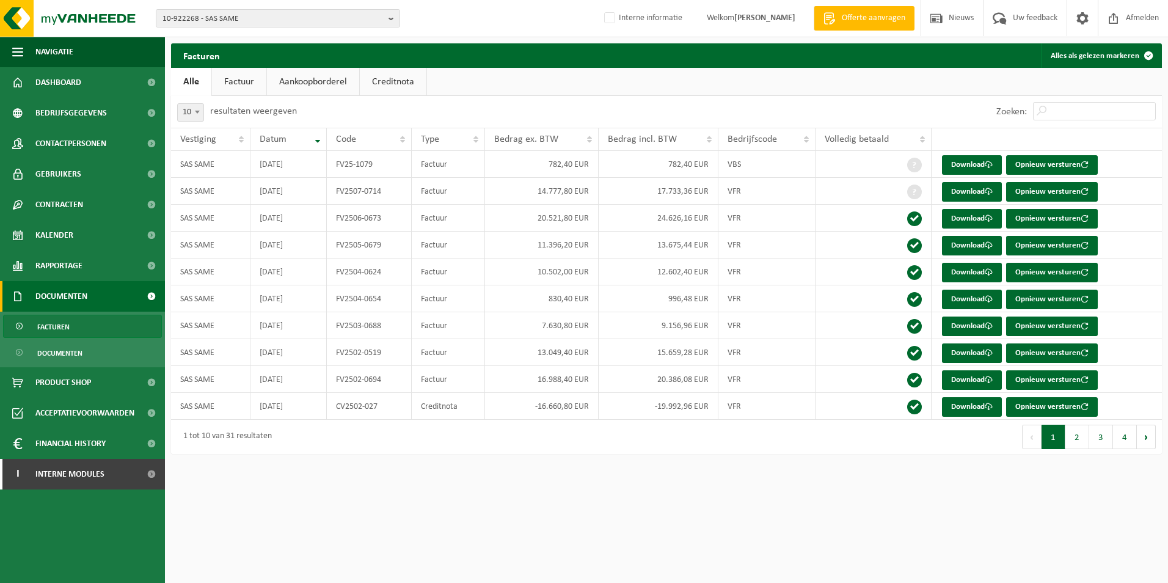 Image resolution: width=1168 pixels, height=583 pixels. What do you see at coordinates (369, 326) in the screenshot?
I see `td: FV2503-0688` at bounding box center [369, 326].